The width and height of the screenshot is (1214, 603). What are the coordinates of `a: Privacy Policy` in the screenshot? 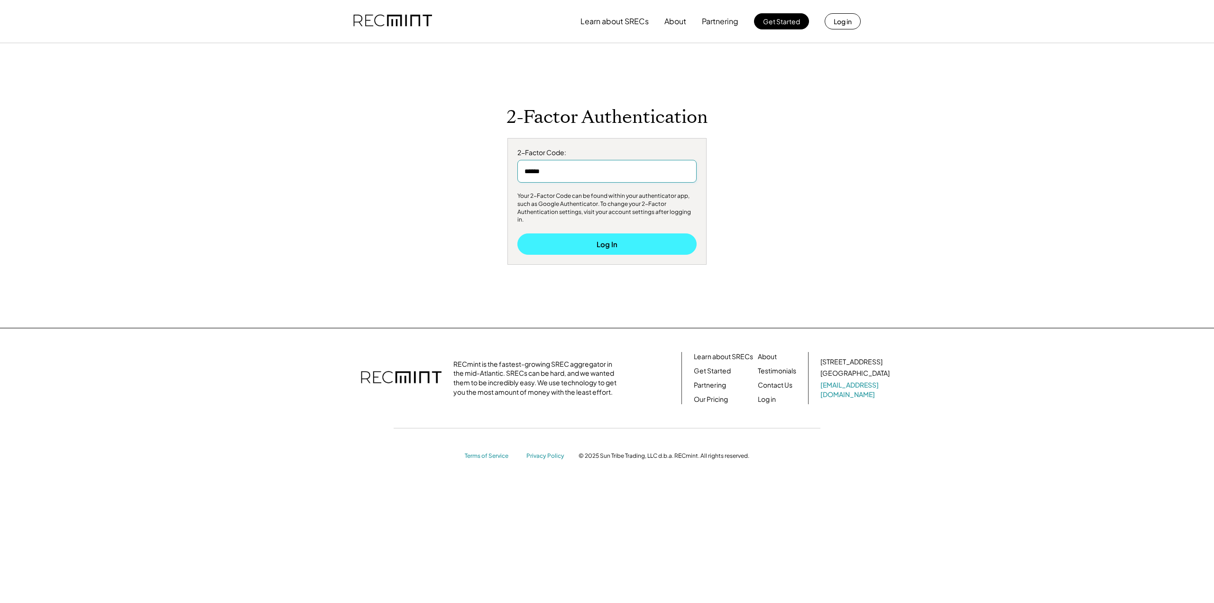 It's located at (548, 456).